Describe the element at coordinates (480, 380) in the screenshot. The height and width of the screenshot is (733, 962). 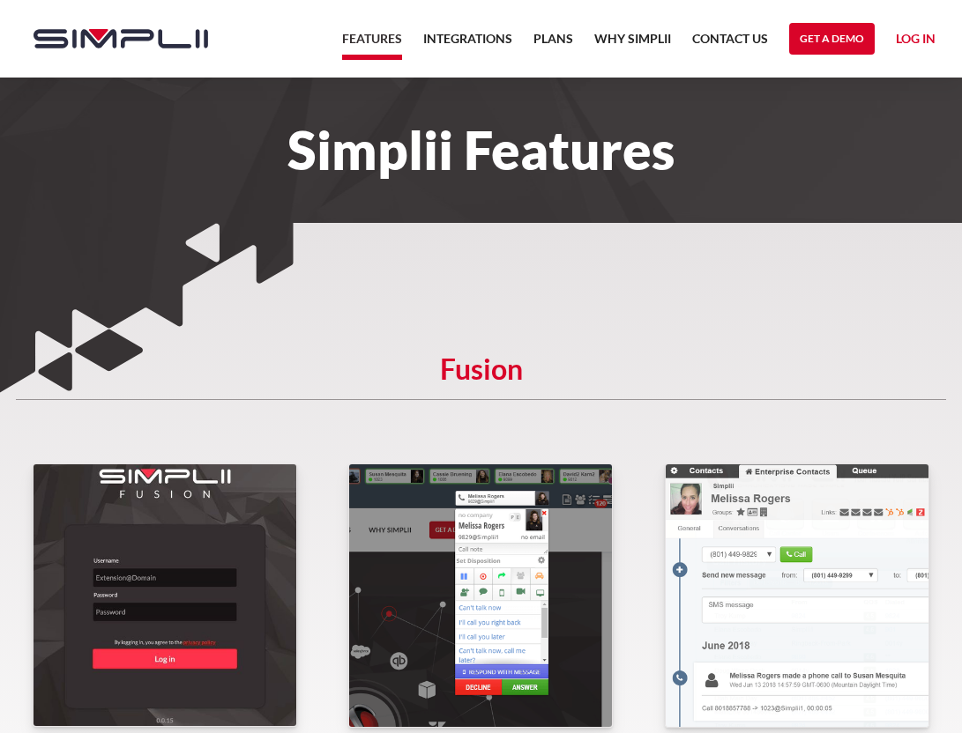
I see `h5: Fusion` at that location.